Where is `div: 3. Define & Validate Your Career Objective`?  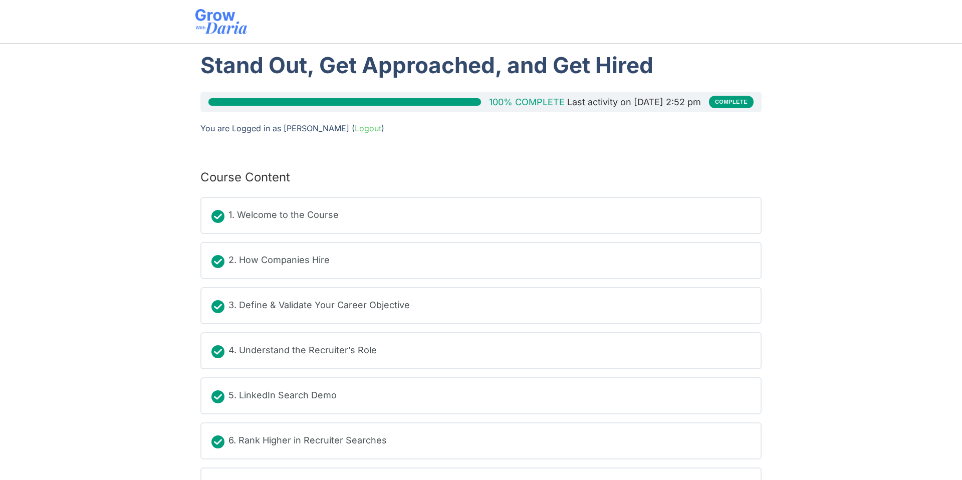
div: 3. Define & Validate Your Career Objective is located at coordinates (319, 306).